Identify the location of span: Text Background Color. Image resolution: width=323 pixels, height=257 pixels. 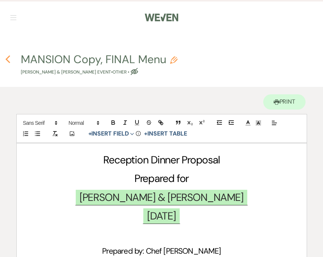
(259, 123).